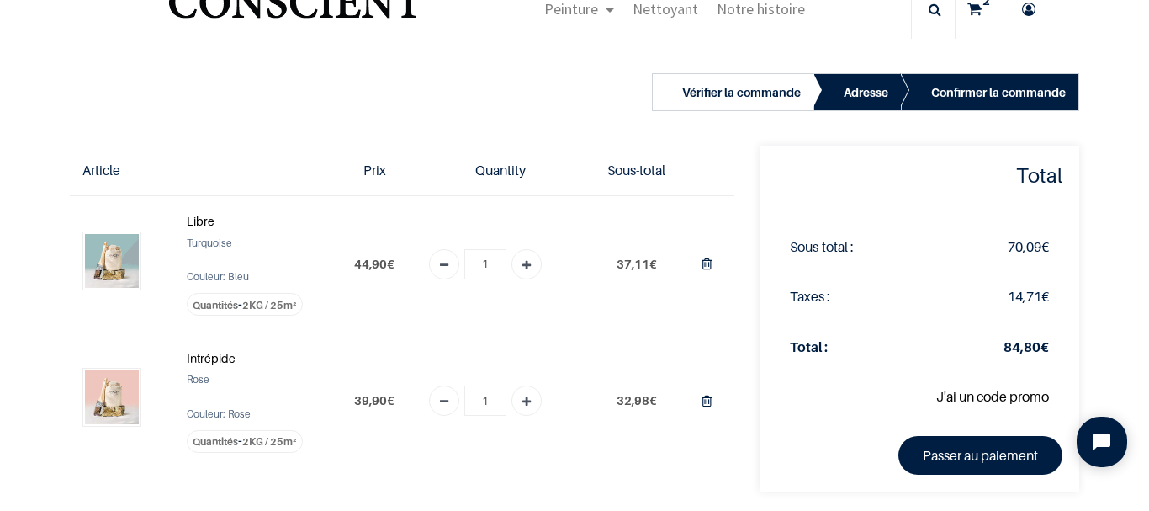 This screenshot has width=1149, height=511. I want to click on span: Turquoise, so click(209, 242).